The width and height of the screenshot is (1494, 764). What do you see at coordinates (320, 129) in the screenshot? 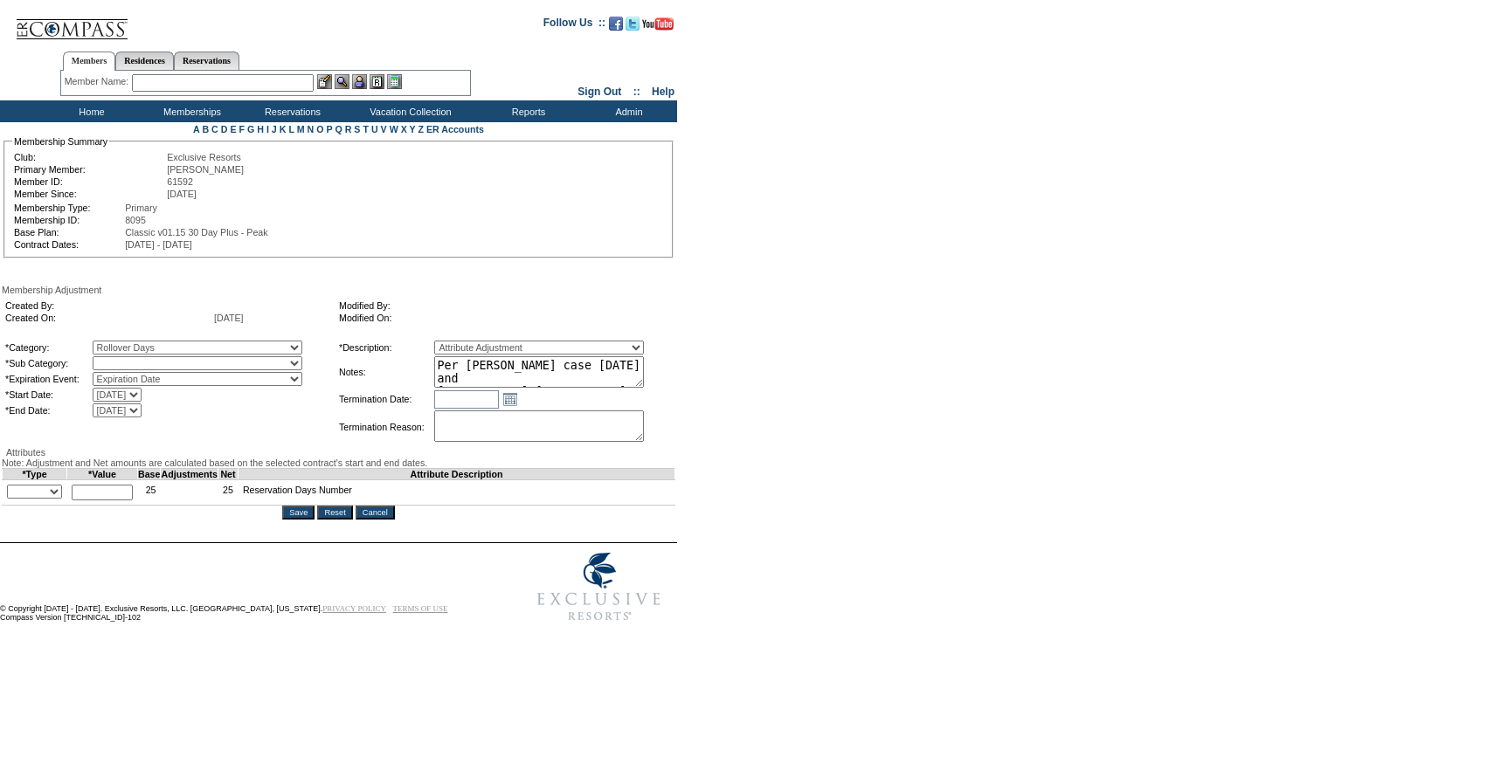
I see `a: O` at bounding box center [320, 129].